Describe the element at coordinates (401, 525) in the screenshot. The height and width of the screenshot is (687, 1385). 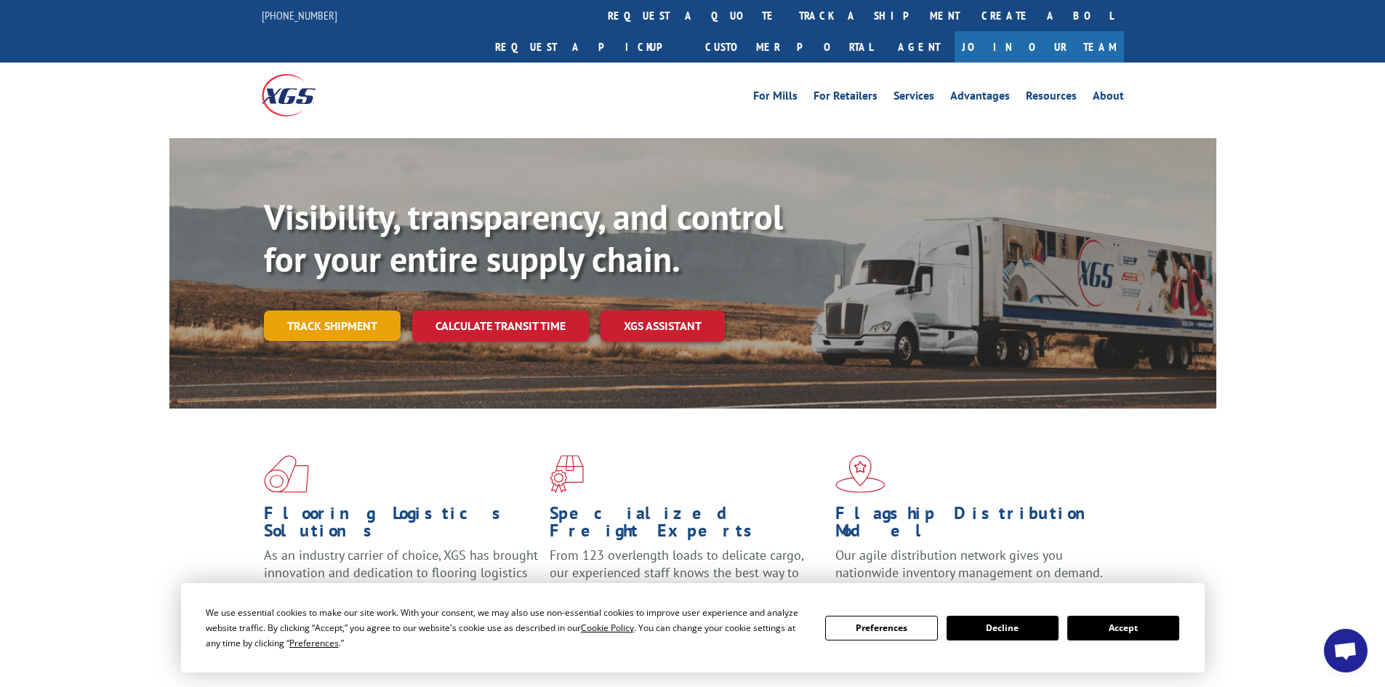
I see `h1: Flooring Logistics Solutions` at that location.